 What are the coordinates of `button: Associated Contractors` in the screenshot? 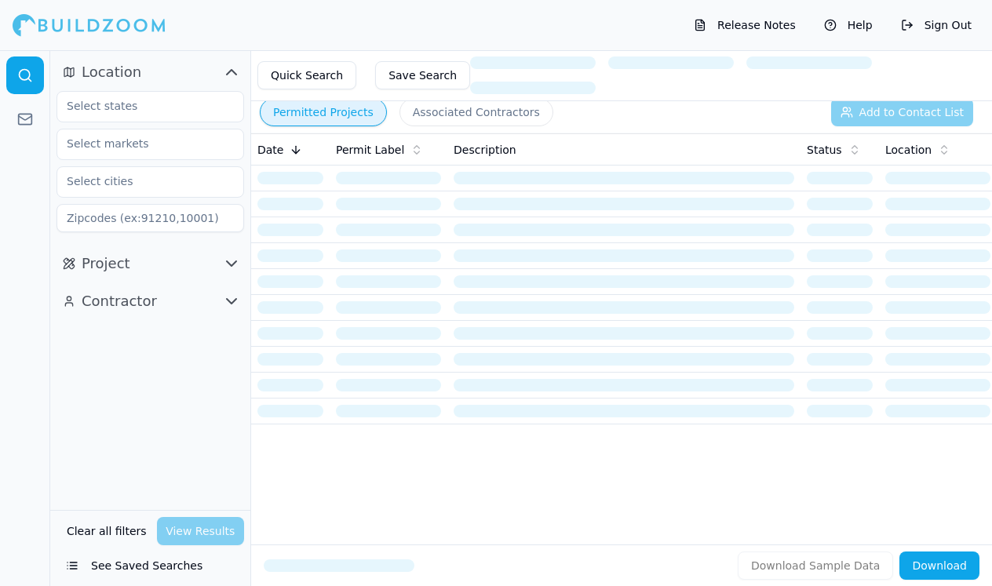 It's located at (476, 112).